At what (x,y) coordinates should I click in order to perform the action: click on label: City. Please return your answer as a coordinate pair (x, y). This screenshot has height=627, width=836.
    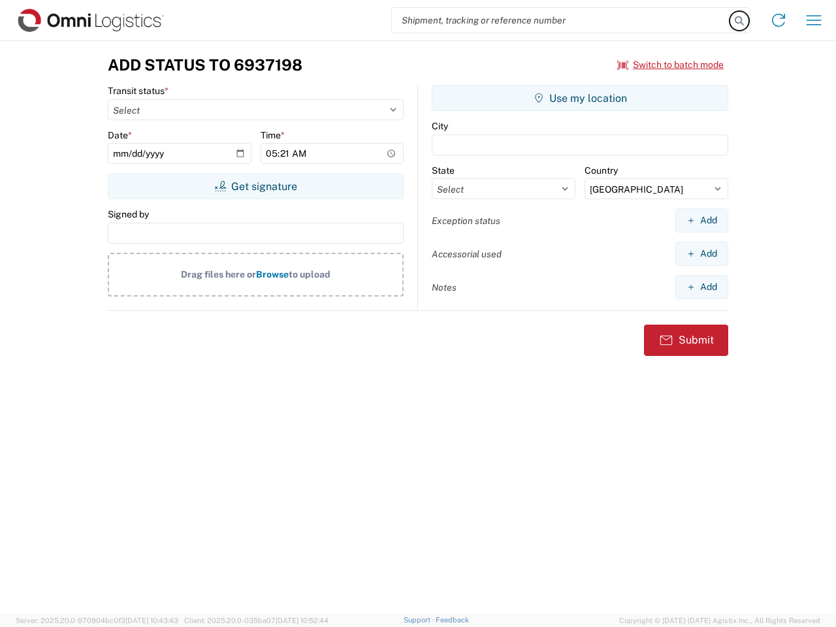
    Looking at the image, I should click on (439, 126).